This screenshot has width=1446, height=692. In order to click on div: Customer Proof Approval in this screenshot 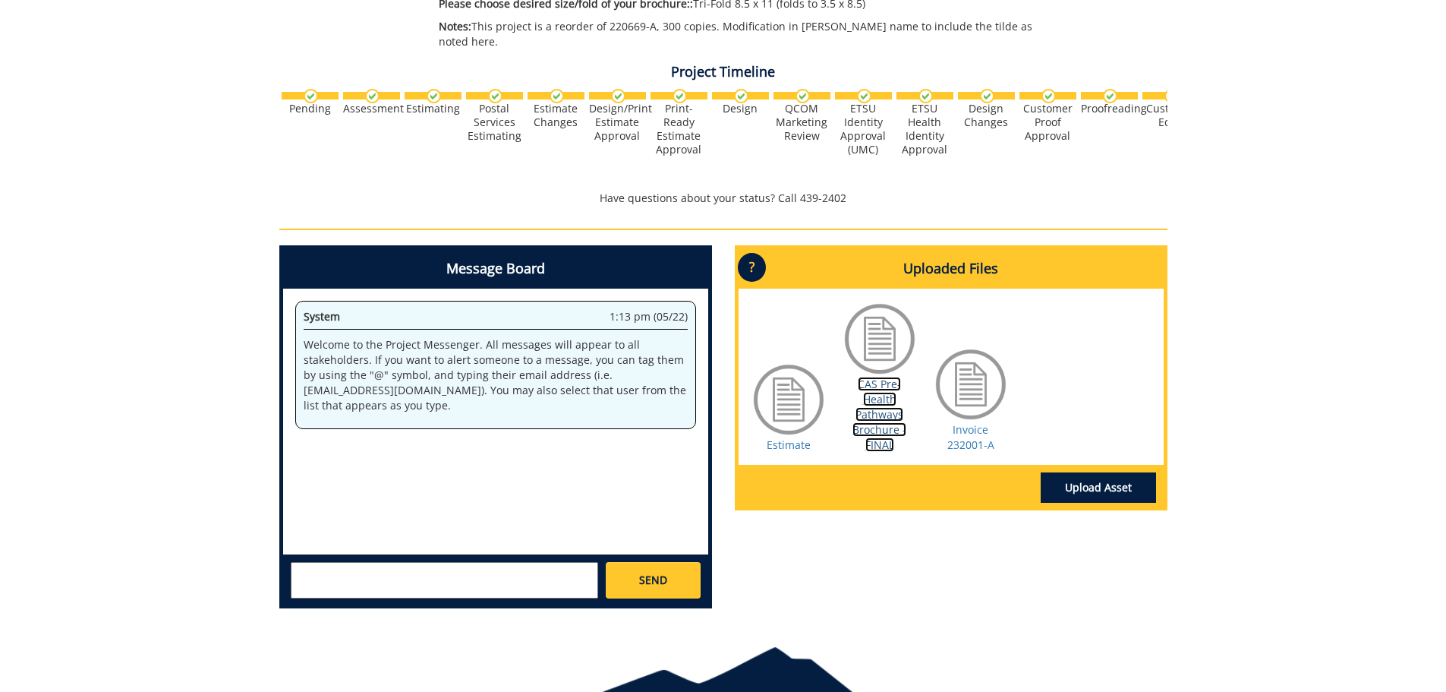, I will do `click(1048, 122)`.